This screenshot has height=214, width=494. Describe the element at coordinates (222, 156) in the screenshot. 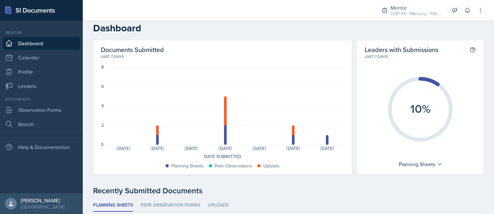

I see `div: Date Submitted` at that location.